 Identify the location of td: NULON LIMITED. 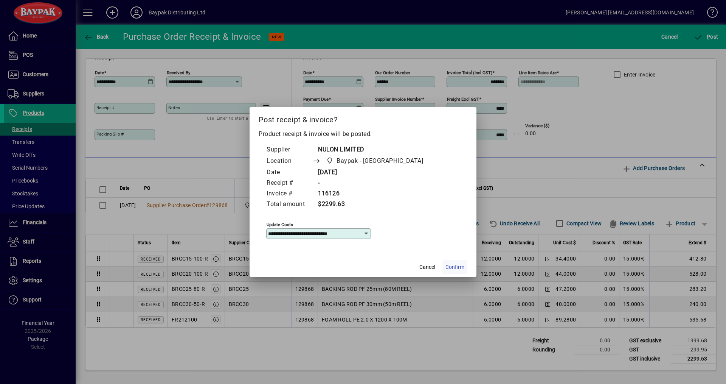
(375, 150).